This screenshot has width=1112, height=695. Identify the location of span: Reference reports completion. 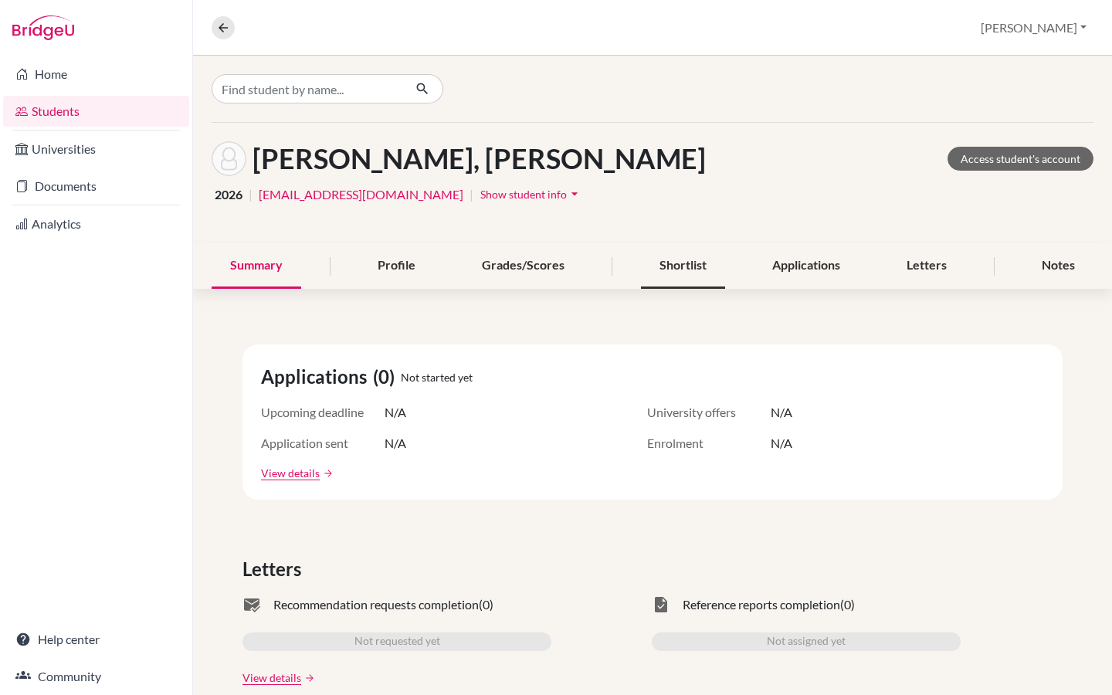
(761, 604).